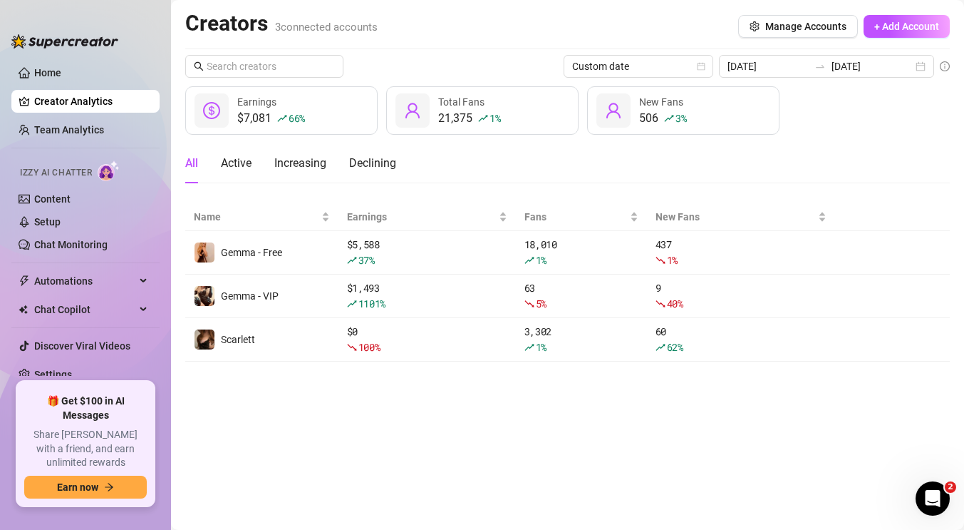  Describe the element at coordinates (91, 101) in the screenshot. I see `a: Creator Analytics` at that location.